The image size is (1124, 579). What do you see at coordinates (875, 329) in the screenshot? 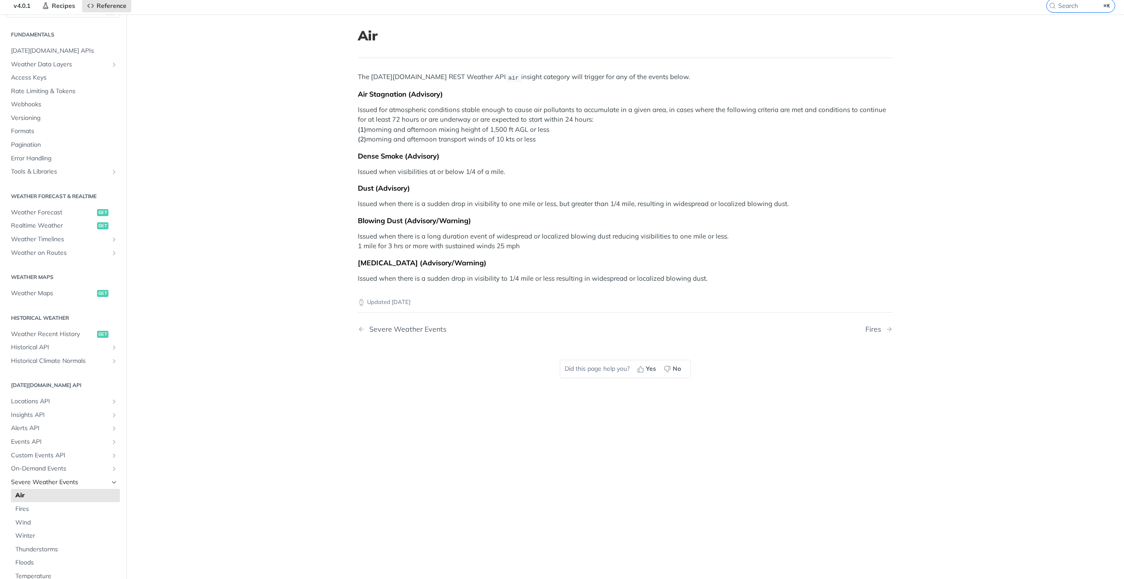
I see `div: Fires` at bounding box center [875, 329].